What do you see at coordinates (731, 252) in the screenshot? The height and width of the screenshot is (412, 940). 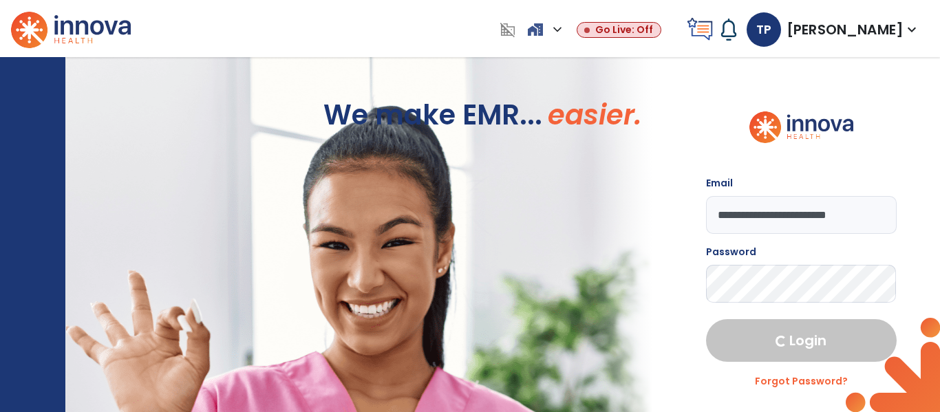 I see `label: Password` at bounding box center [731, 252].